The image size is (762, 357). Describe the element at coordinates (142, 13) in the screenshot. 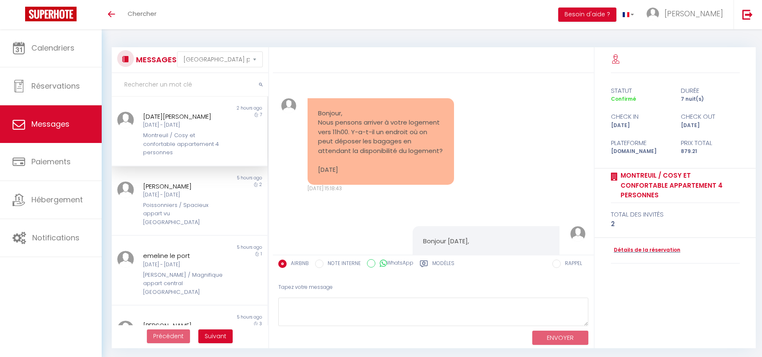

I see `span: Chercher` at that location.